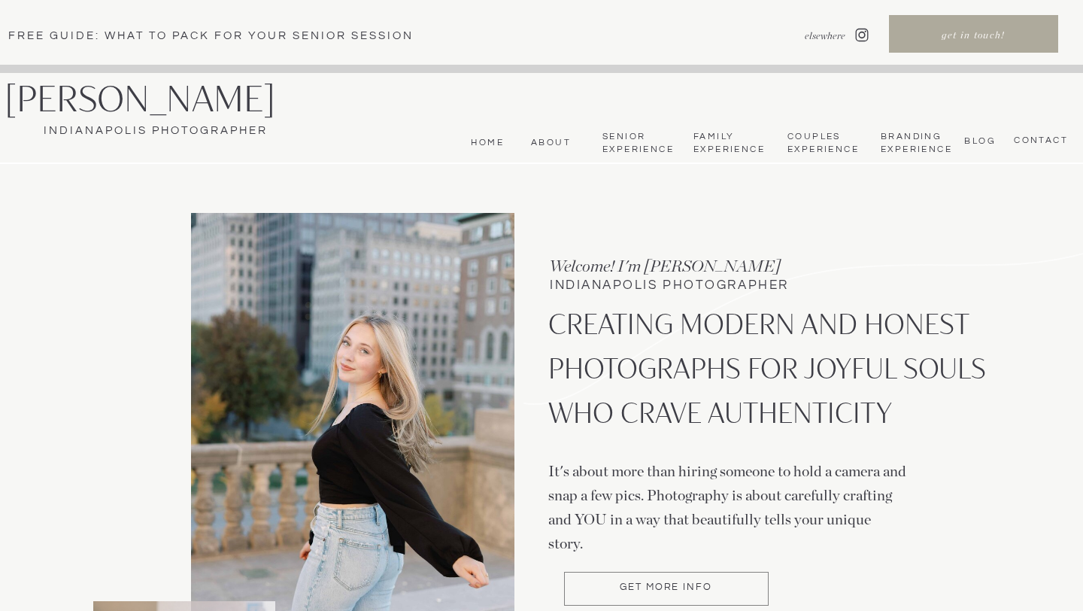 The width and height of the screenshot is (1083, 611). What do you see at coordinates (485, 143) in the screenshot?
I see `nav: Home` at bounding box center [485, 143].